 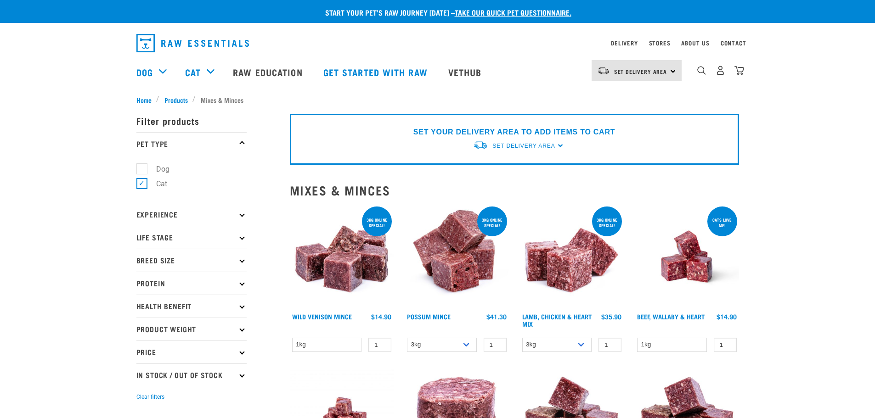 What do you see at coordinates (377, 72) in the screenshot?
I see `a: Get started with Raw` at bounding box center [377, 72].